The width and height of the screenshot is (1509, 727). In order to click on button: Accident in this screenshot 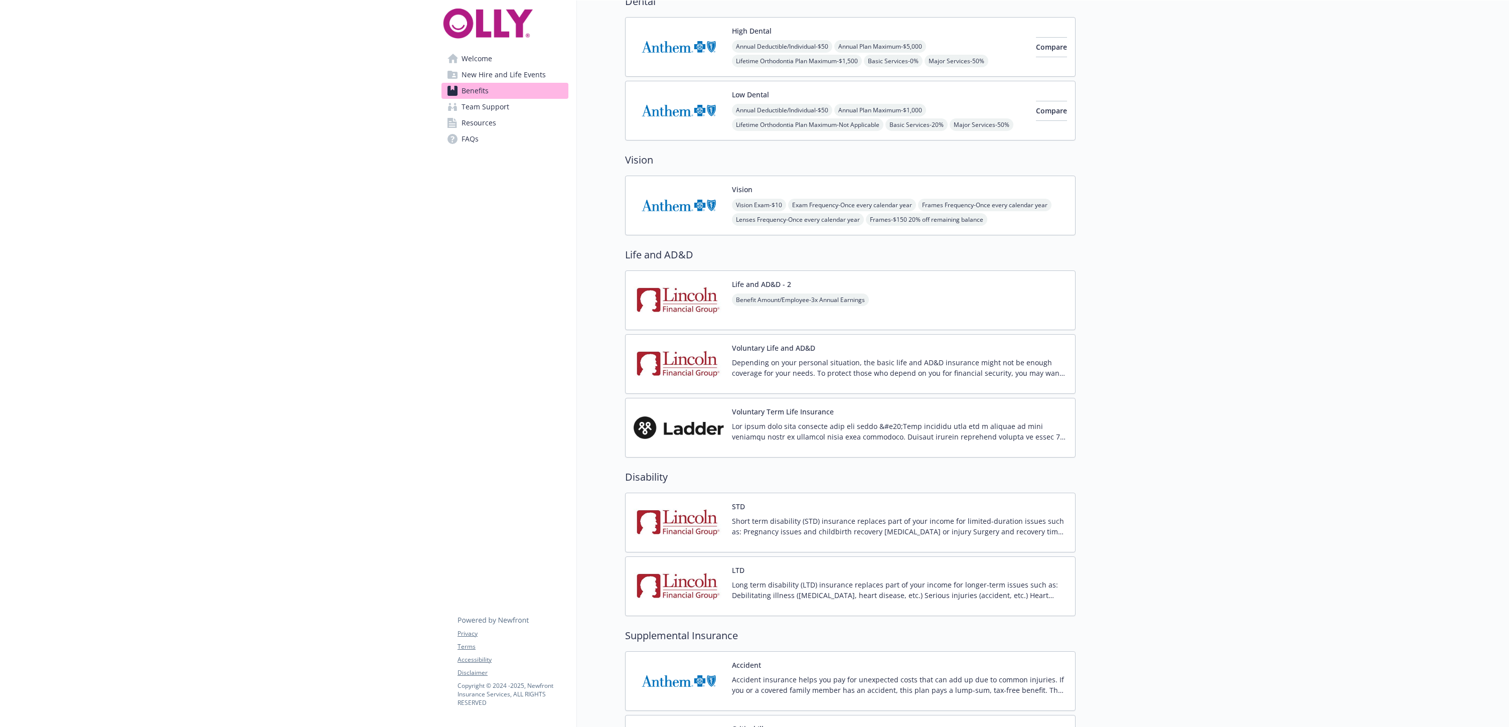, I will do `click(747, 665)`.